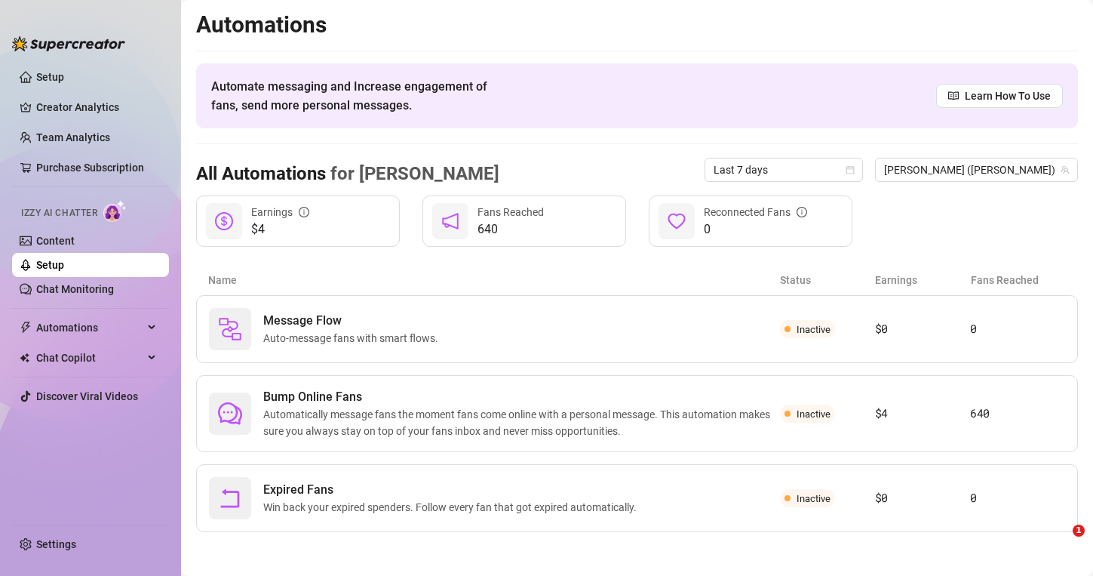 This screenshot has height=576, width=1093. What do you see at coordinates (354, 338) in the screenshot?
I see `span: Auto-message fans with smart flows.` at bounding box center [354, 338].